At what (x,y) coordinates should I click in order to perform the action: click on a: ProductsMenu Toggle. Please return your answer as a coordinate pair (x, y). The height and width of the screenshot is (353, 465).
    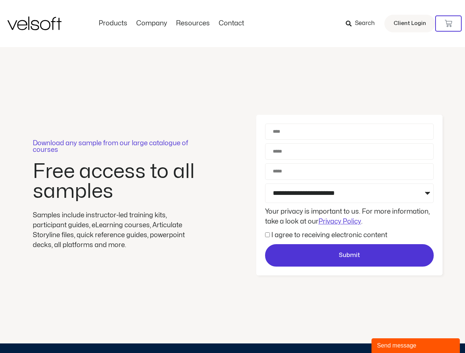
    Looking at the image, I should click on (113, 24).